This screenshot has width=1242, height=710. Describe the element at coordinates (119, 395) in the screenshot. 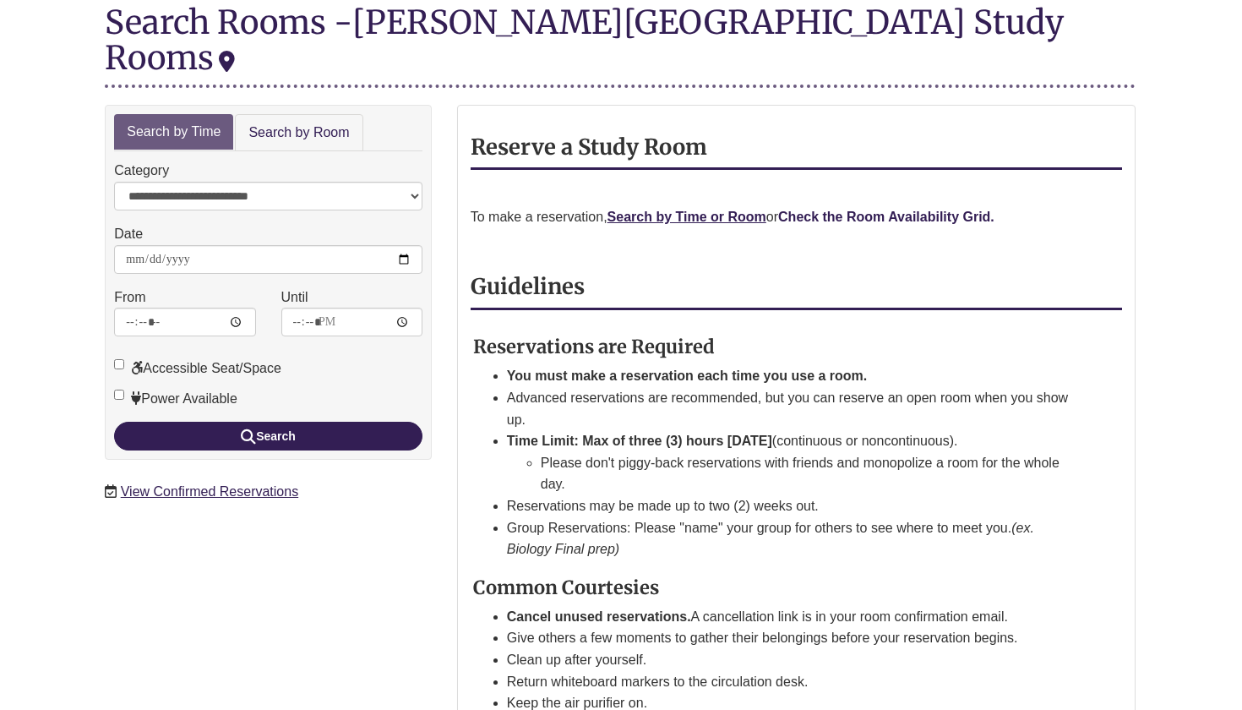

I see `input: Power Available` at that location.